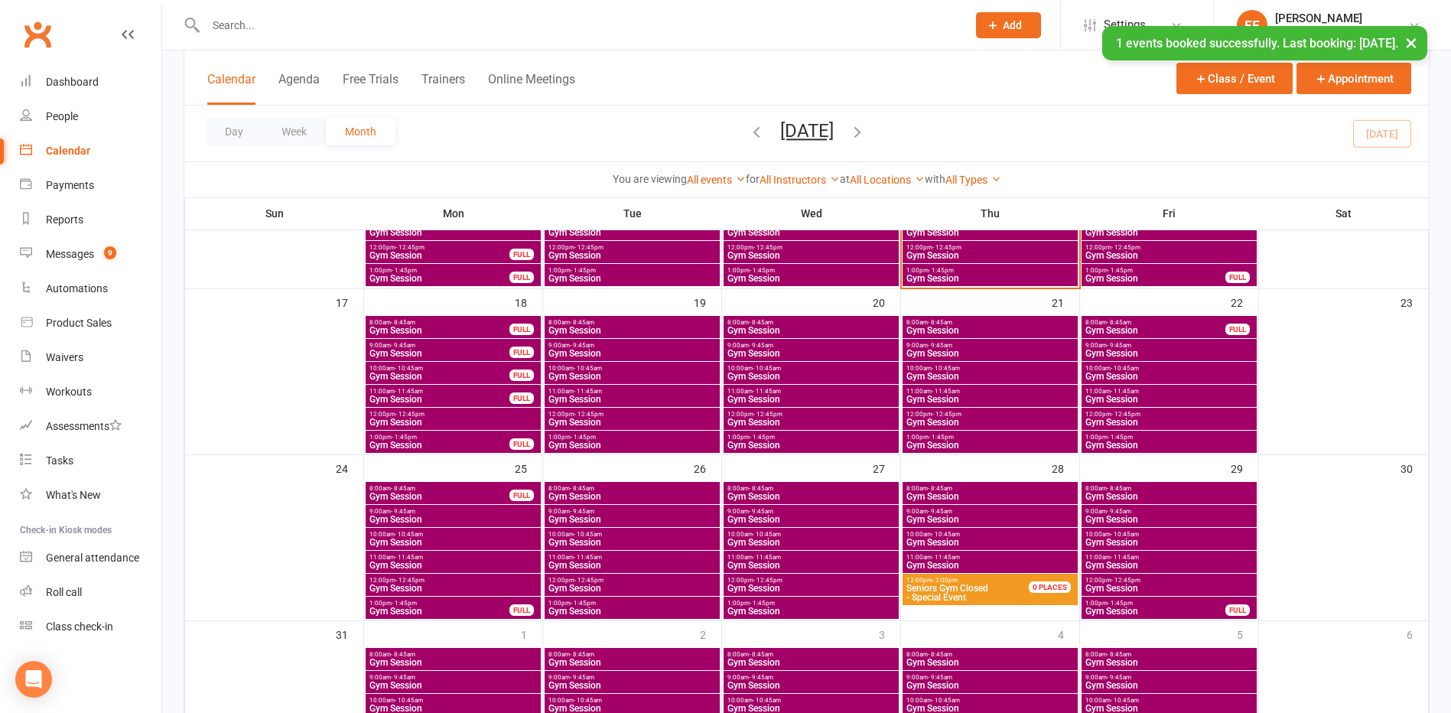  I want to click on input: Search..., so click(578, 25).